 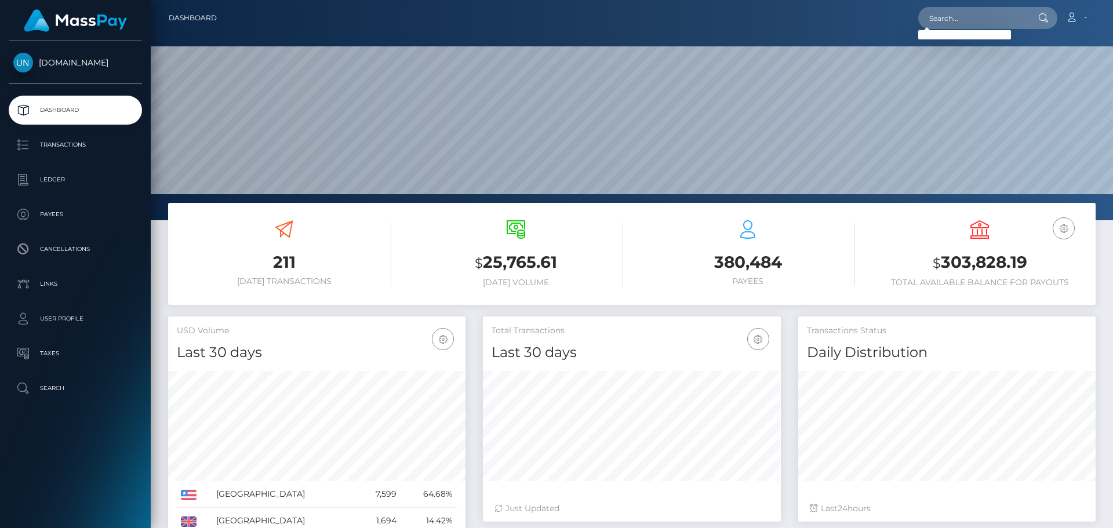 I want to click on img: Unlockt.me, so click(x=23, y=63).